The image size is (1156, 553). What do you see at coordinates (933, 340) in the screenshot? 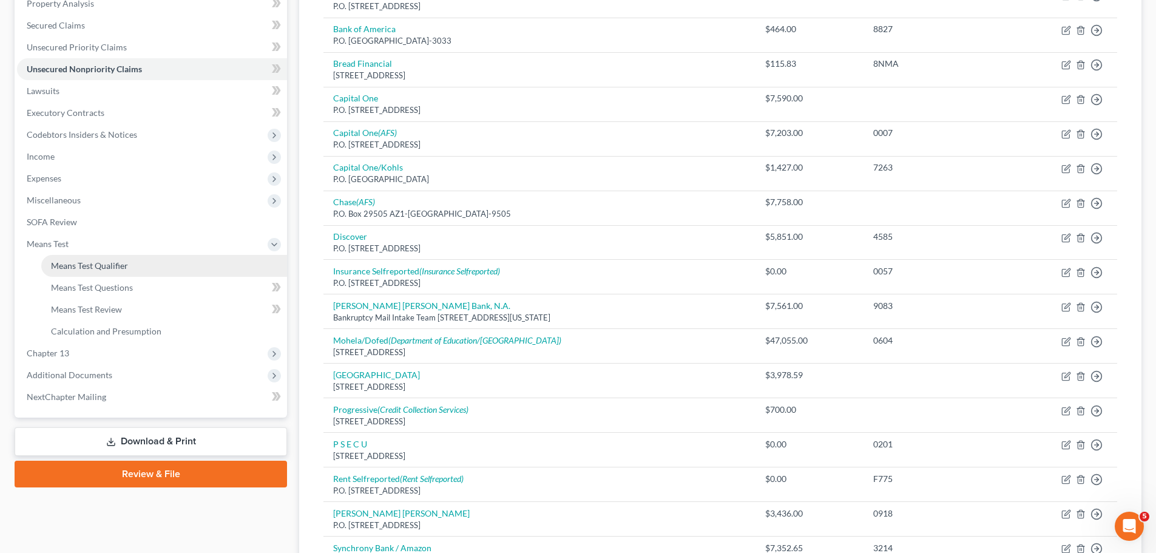
I see `div: 0604` at bounding box center [933, 340].